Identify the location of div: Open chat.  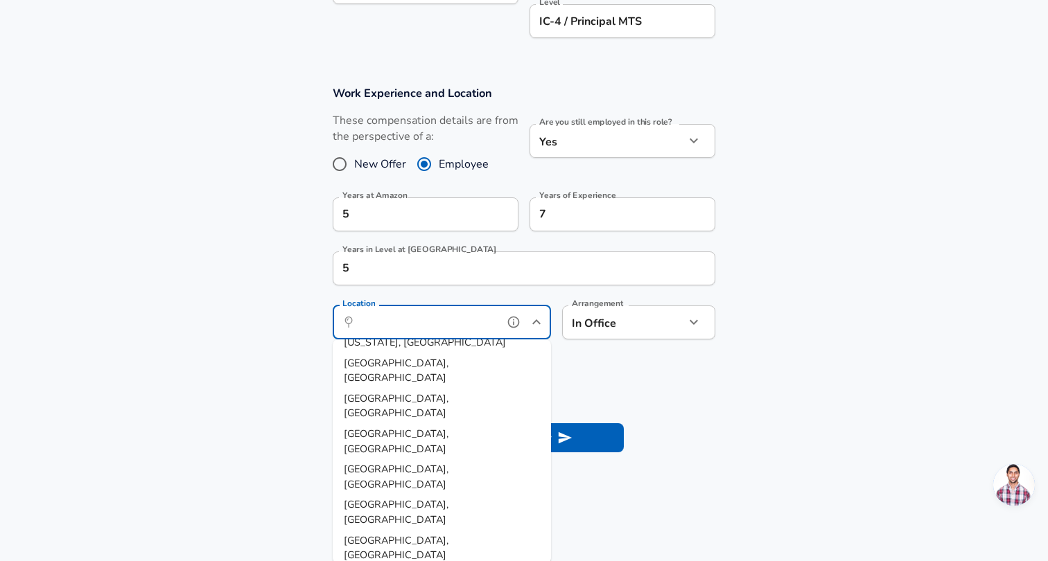
(1014, 485).